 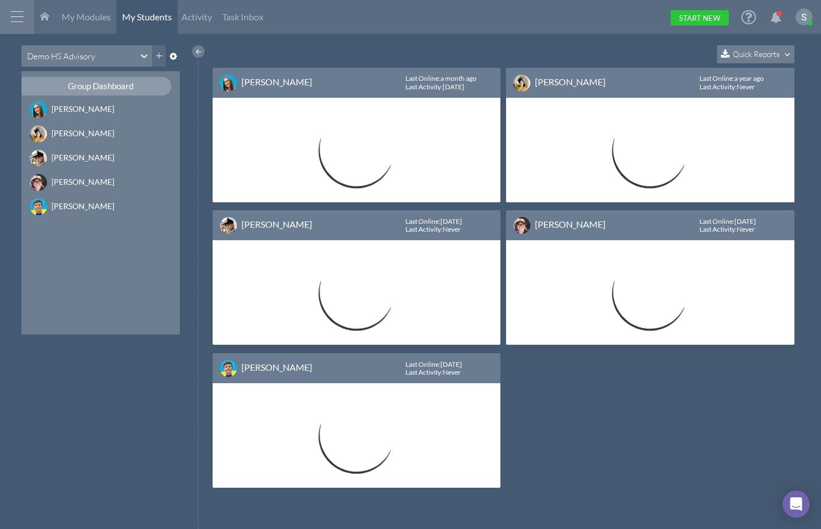 I want to click on span: My Students, so click(x=147, y=16).